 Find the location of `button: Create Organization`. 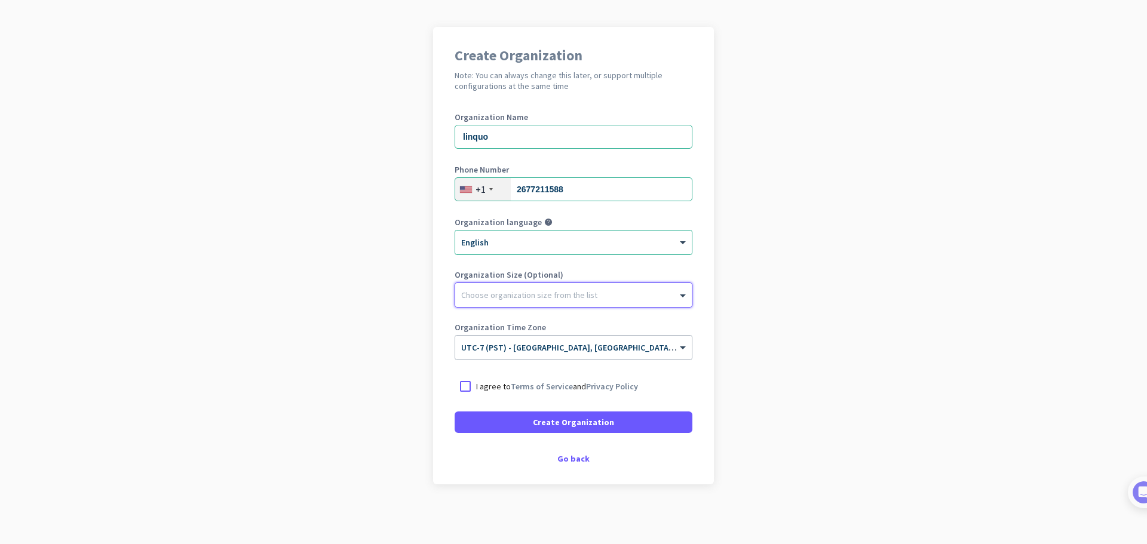

button: Create Organization is located at coordinates (573, 422).